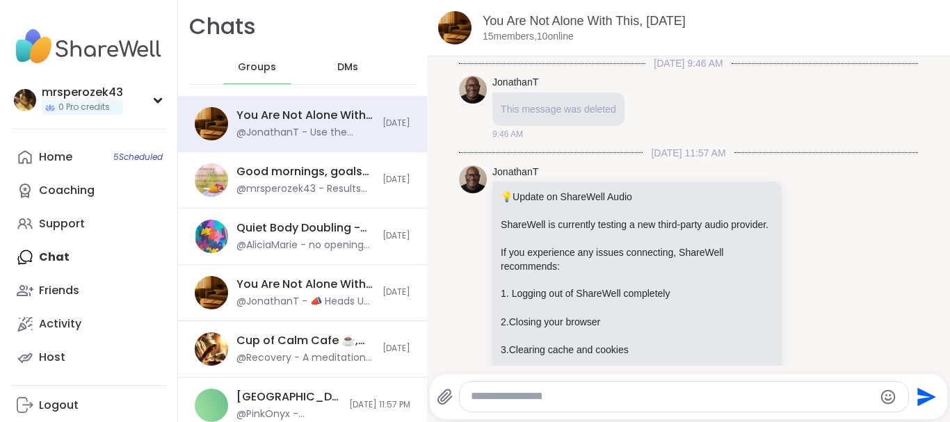 The image size is (950, 422). Describe the element at coordinates (888, 397) in the screenshot. I see `button: Emoji picker` at that location.